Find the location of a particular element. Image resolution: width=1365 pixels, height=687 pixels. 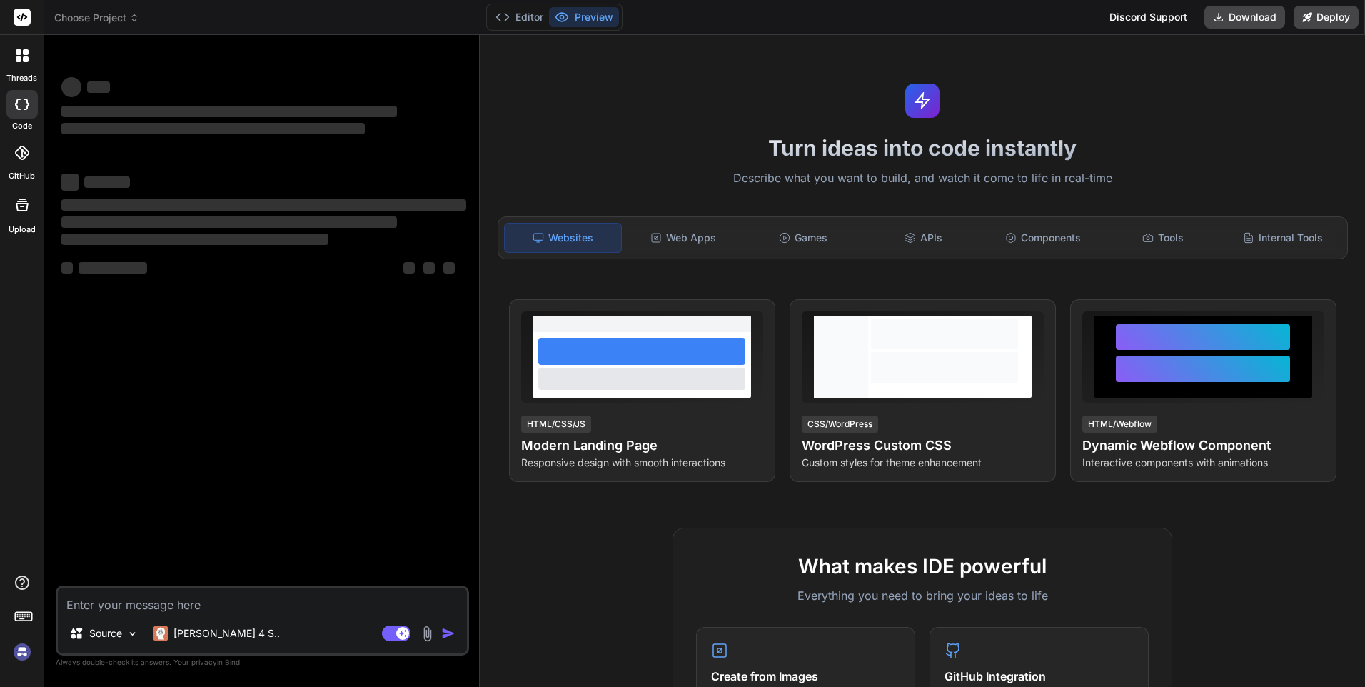

button: Preview is located at coordinates (584, 17).